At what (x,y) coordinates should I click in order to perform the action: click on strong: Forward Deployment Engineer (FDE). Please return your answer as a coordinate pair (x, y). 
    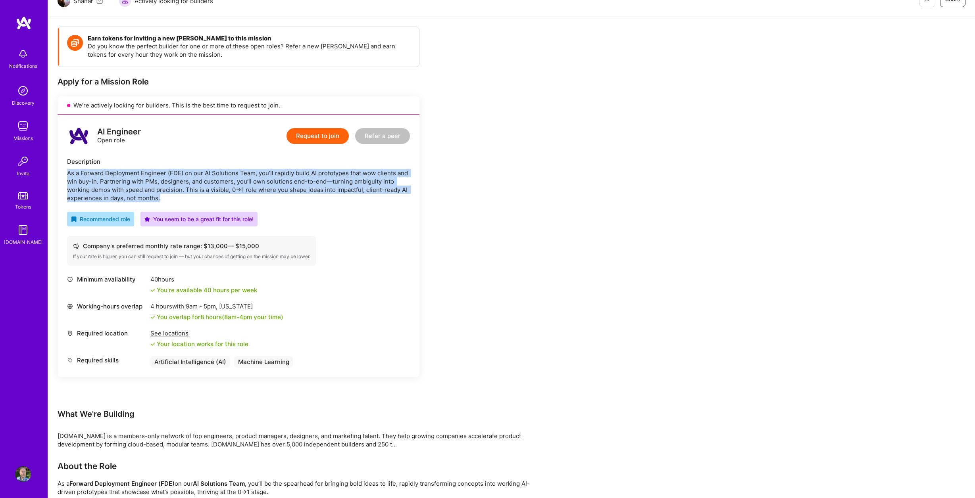
    Looking at the image, I should click on (122, 484).